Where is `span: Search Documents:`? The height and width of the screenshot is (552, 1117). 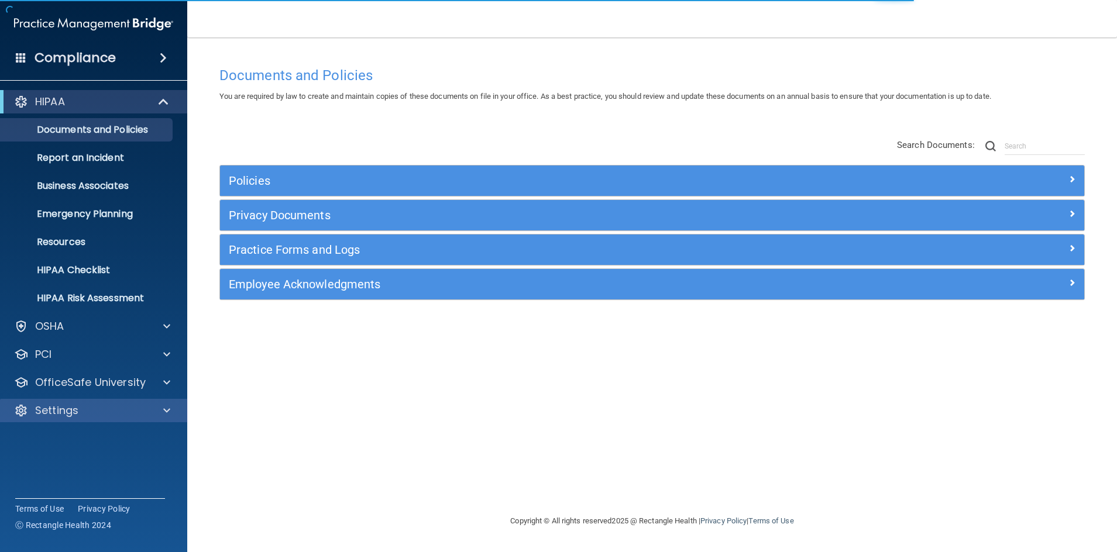
span: Search Documents: is located at coordinates (936, 145).